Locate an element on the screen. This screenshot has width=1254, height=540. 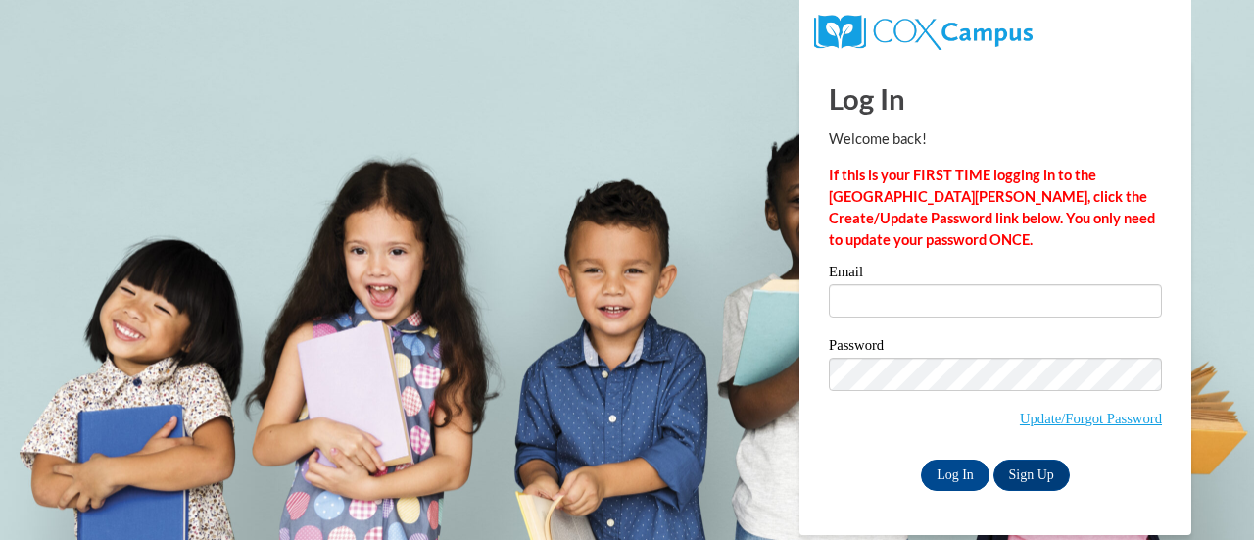
input: Log In is located at coordinates (955, 475).